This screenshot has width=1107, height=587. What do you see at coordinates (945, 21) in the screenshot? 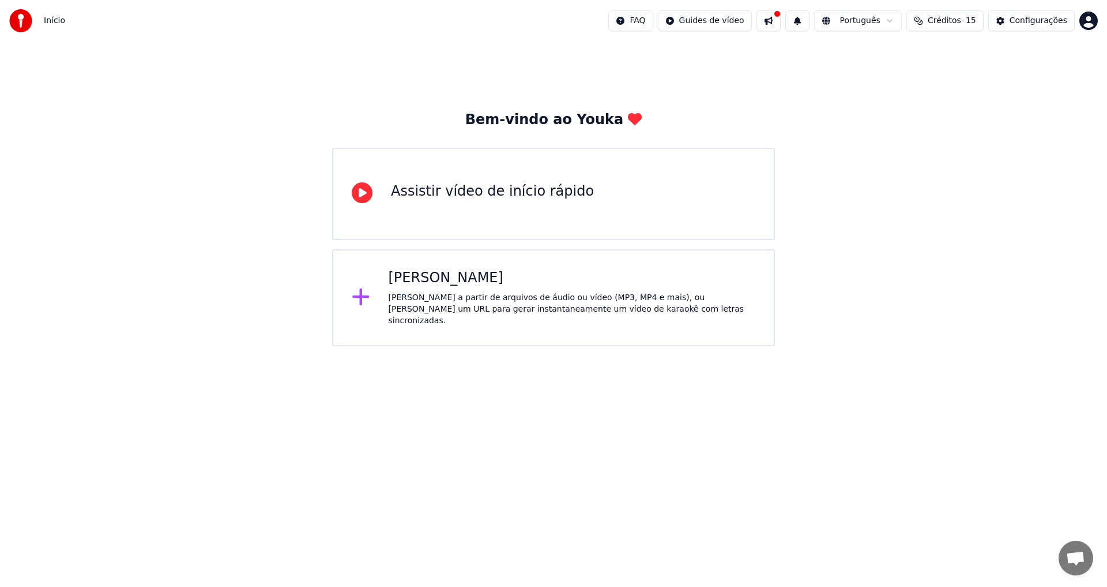
I see `button: Créditos15` at bounding box center [945, 21].